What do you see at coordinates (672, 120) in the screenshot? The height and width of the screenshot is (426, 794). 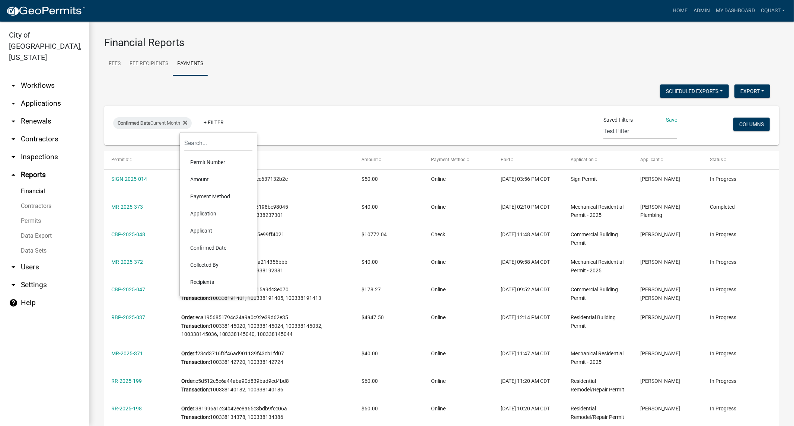 I see `a: Save` at bounding box center [672, 120].